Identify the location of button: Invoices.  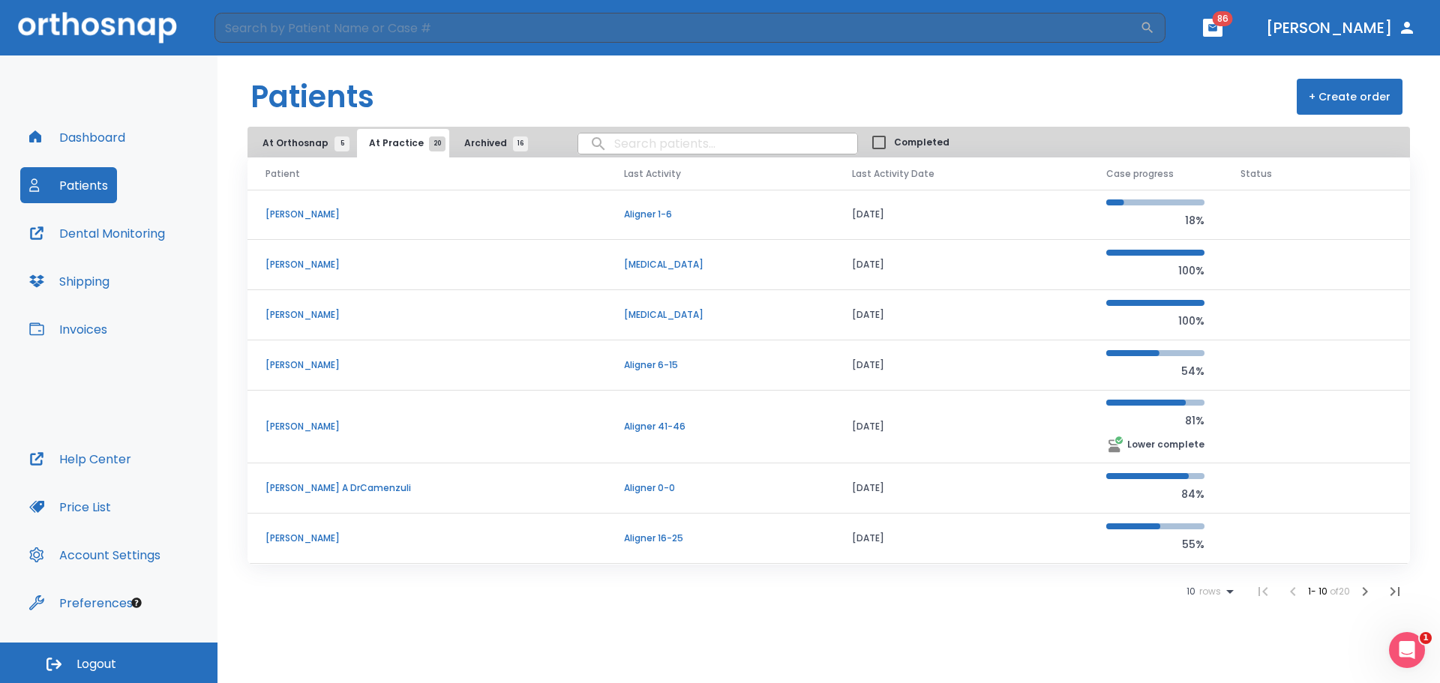
(68, 329).